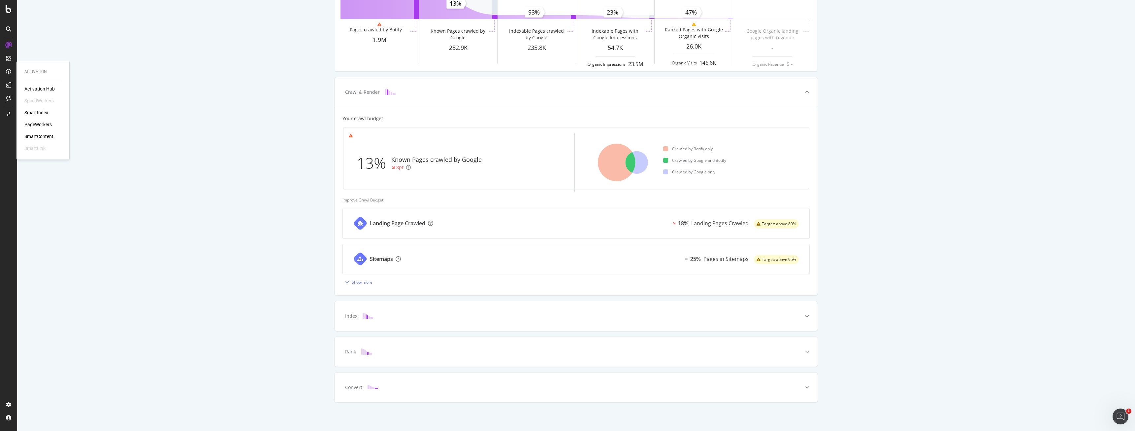  What do you see at coordinates (537, 48) in the screenshot?
I see `div: 235.8K` at bounding box center [537, 48].